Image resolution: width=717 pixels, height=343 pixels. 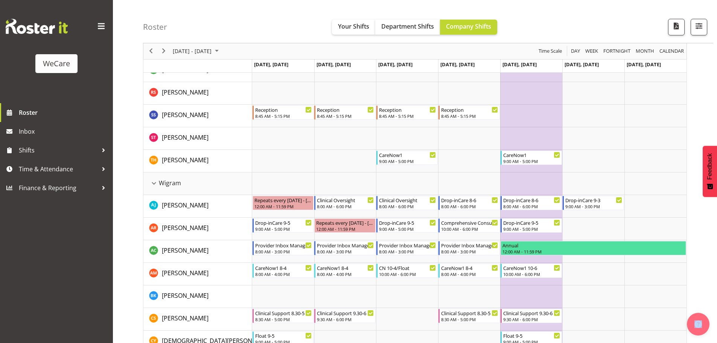 I want to click on div: Savanna Samson"s event - Reception Begin From Tuesday, October 21, 2025 at 8:45:00 AM GMT+13:00 E..., so click(x=345, y=113).